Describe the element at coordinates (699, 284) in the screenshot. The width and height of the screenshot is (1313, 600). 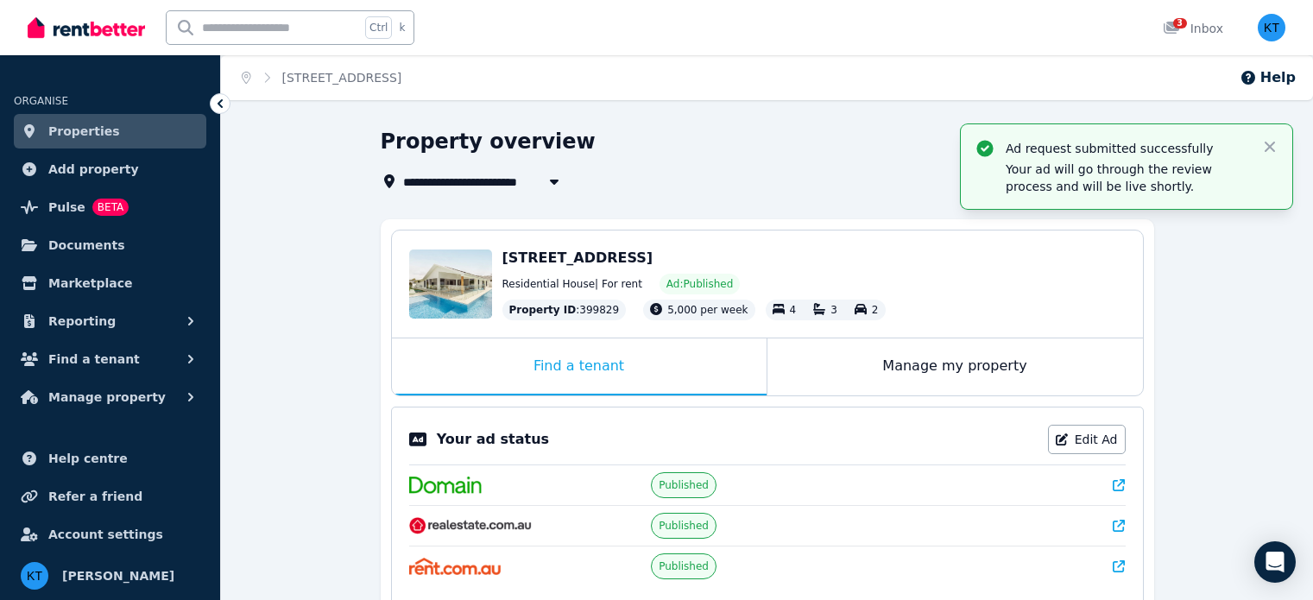
I see `span: Ad: Published` at that location.